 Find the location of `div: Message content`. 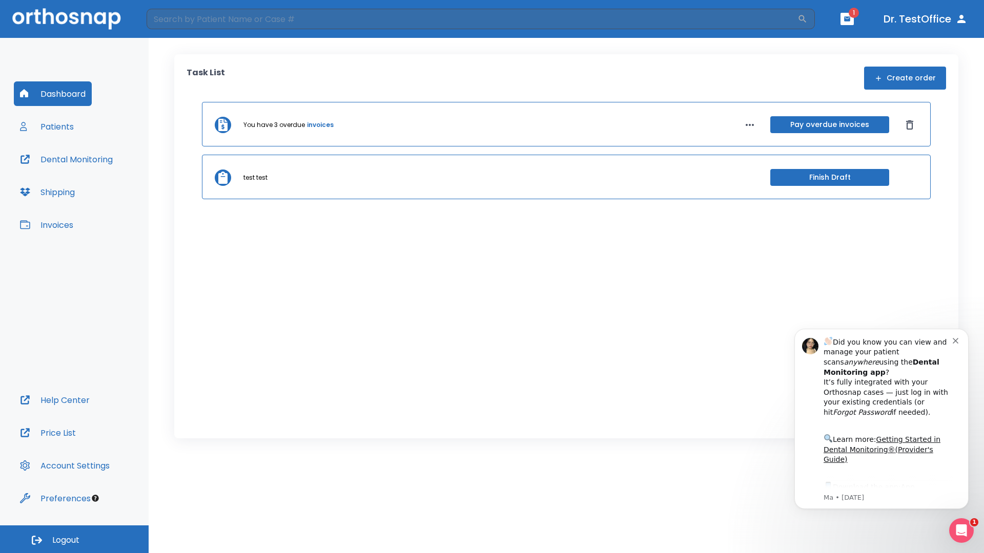

div: Message content is located at coordinates (109, 99).